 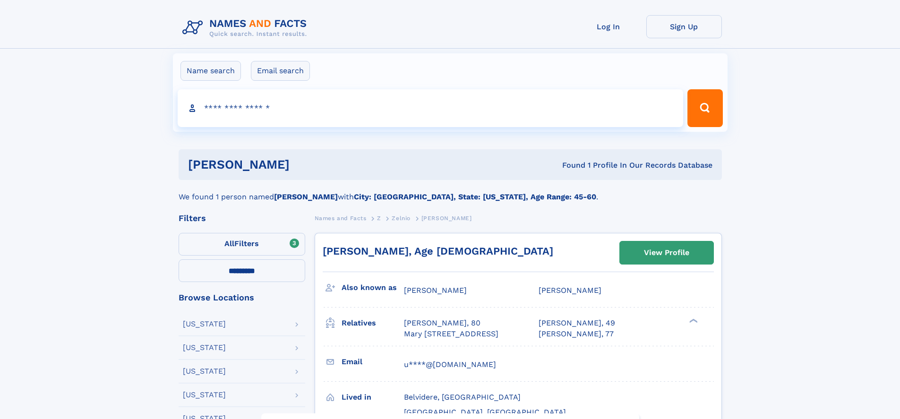 What do you see at coordinates (379, 218) in the screenshot?
I see `span: Z` at bounding box center [379, 218].